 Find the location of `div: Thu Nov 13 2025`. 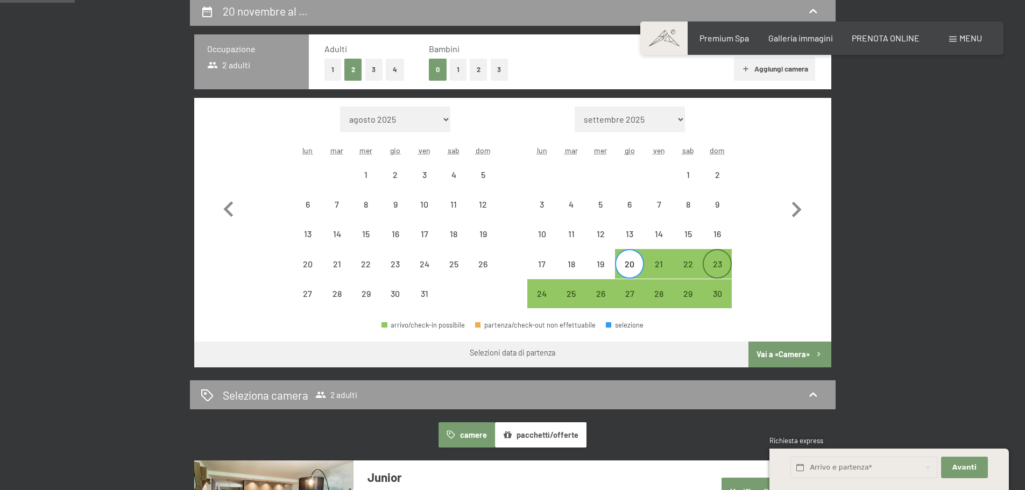

div: Thu Nov 13 2025 is located at coordinates (629, 234).